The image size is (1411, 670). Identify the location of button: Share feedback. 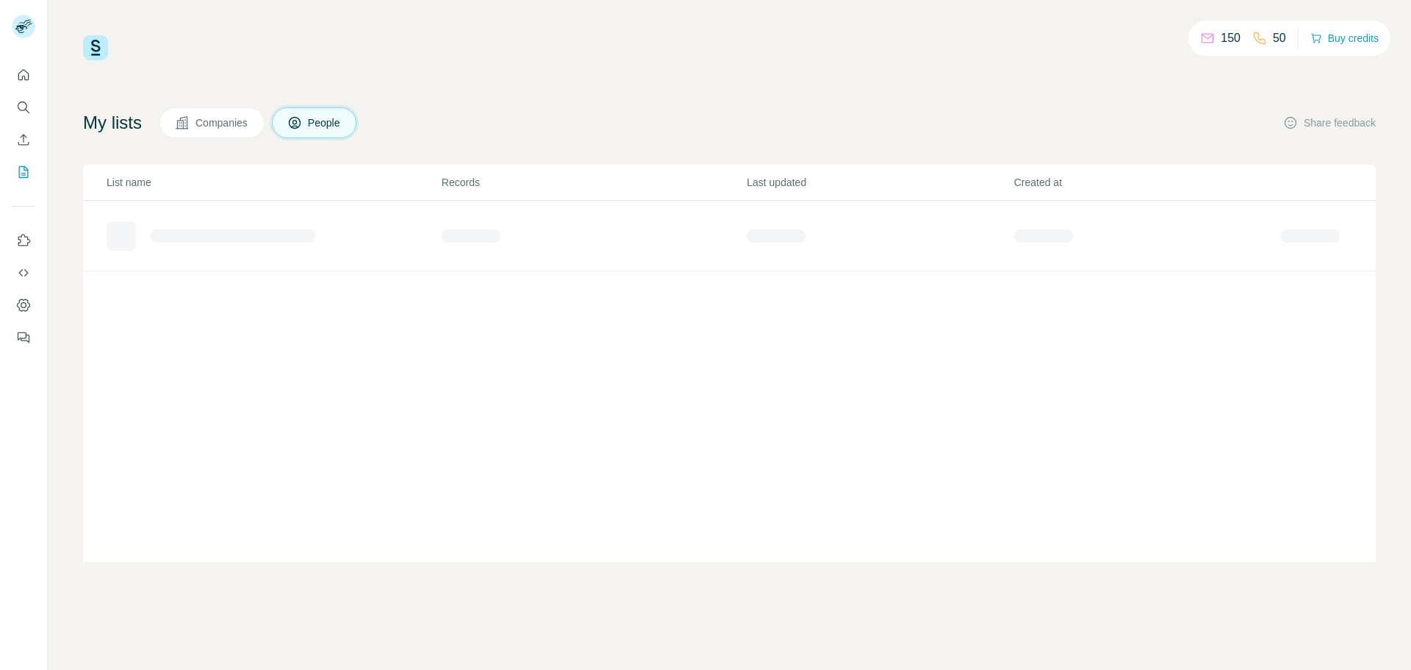
(1330, 123).